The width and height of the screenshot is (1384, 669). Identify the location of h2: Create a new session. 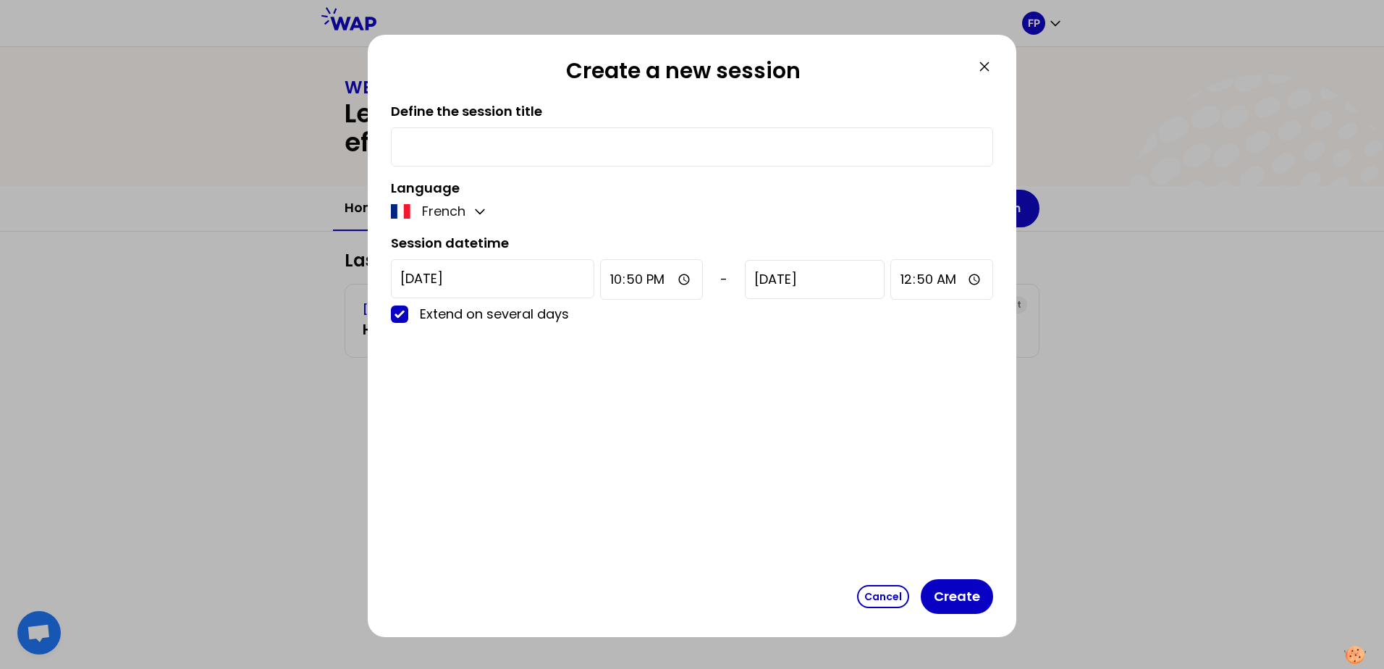
(683, 74).